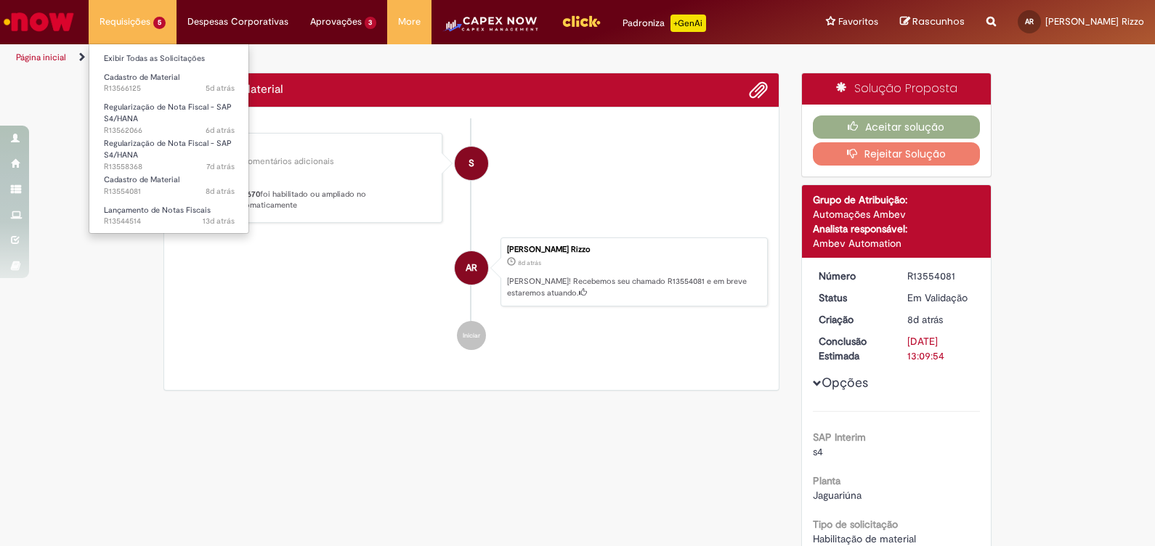 This screenshot has width=1155, height=546. I want to click on p: Caro usuário, o material foi habilitado ou ampliado no centro: automaticamente, so click(310, 194).